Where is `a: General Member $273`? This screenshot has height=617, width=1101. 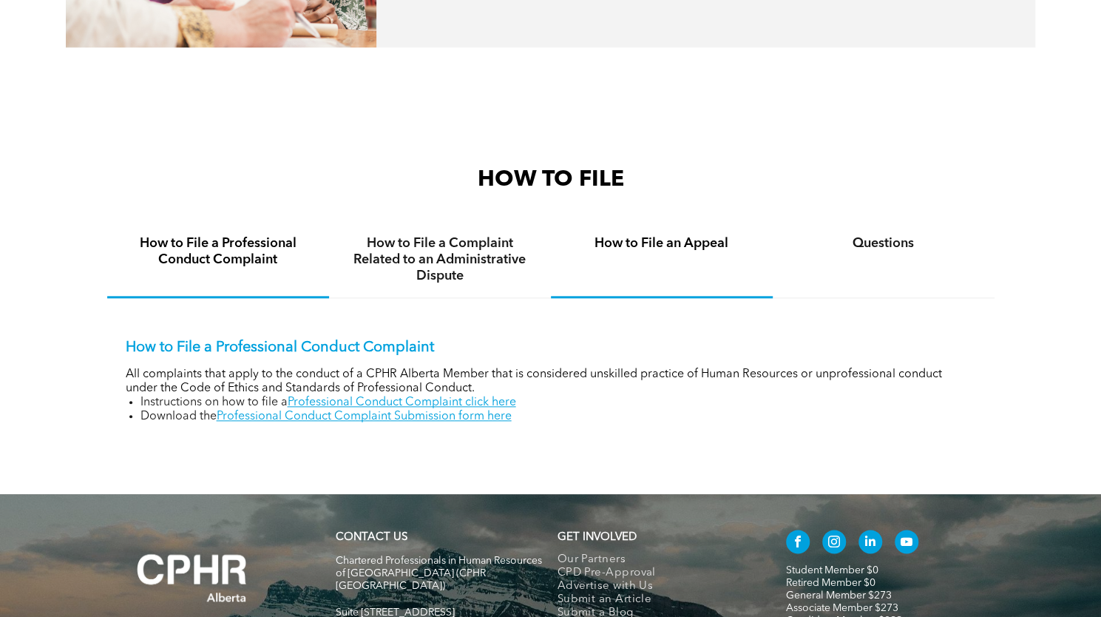
a: General Member $273 is located at coordinates (839, 595).